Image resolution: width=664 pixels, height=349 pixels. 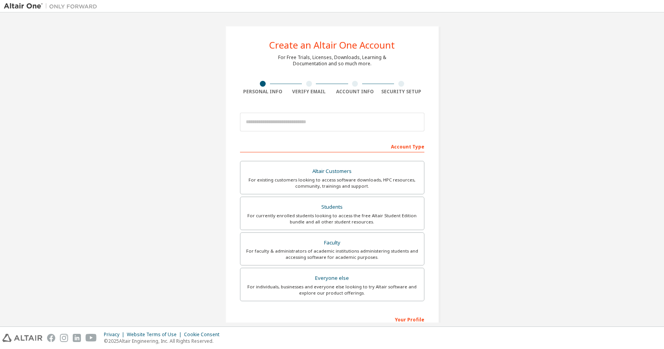 I want to click on img: youtube.svg, so click(x=91, y=338).